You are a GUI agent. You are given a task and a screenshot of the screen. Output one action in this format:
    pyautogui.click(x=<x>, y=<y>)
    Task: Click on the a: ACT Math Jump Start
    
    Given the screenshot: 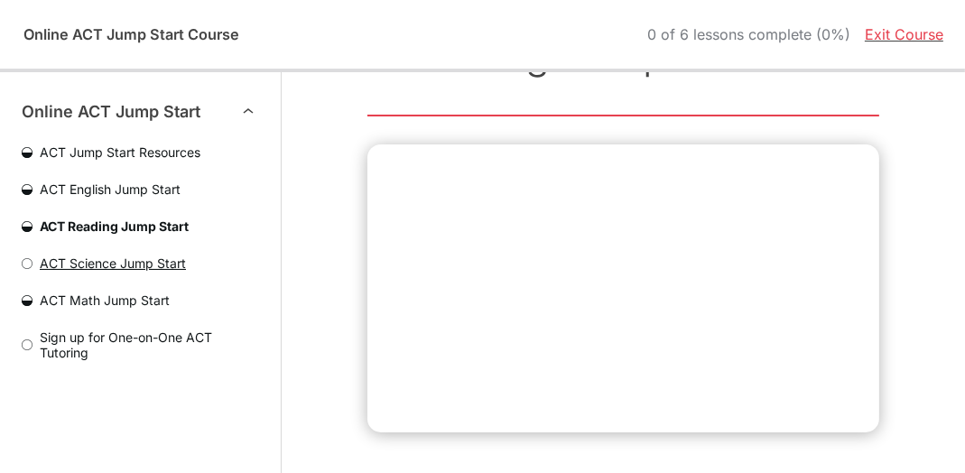 What is the action you would take?
    pyautogui.click(x=140, y=300)
    